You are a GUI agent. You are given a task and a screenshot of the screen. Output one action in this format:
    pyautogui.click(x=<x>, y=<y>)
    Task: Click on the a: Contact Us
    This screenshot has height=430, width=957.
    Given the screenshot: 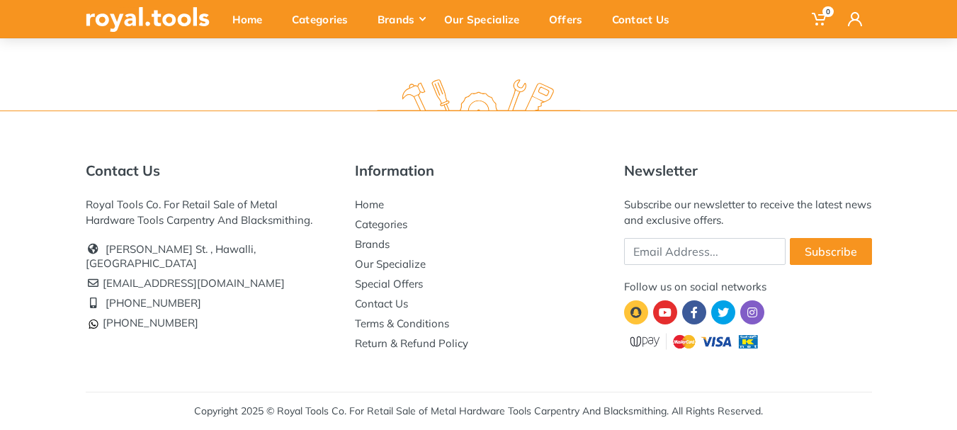 What is the action you would take?
    pyautogui.click(x=381, y=303)
    